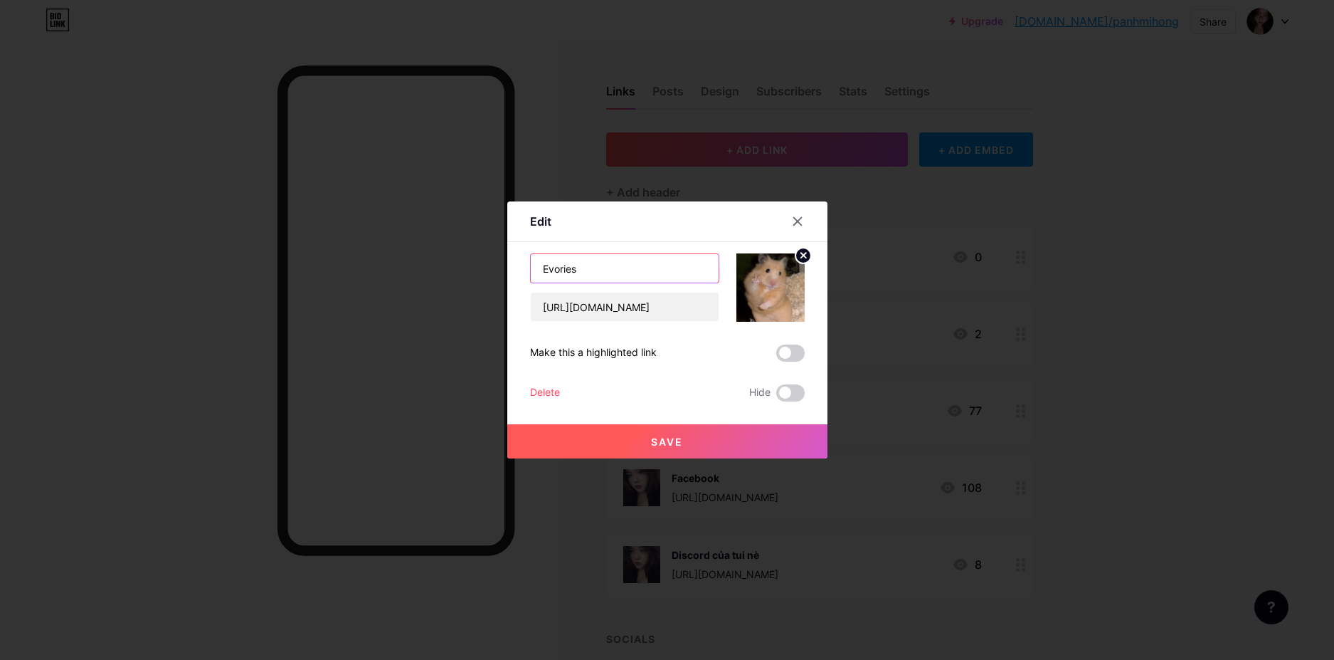 The image size is (1334, 660). Describe the element at coordinates (541, 221) in the screenshot. I see `div: Edit` at that location.